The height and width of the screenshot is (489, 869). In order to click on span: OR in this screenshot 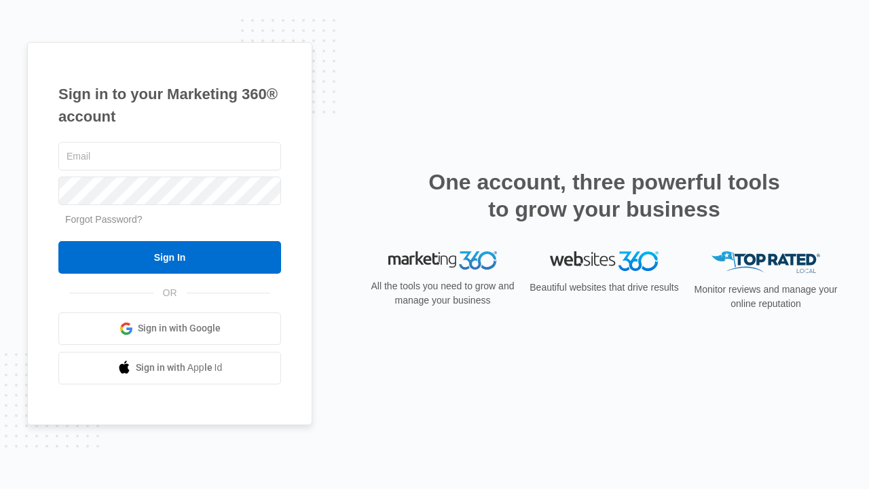, I will do `click(170, 293)`.